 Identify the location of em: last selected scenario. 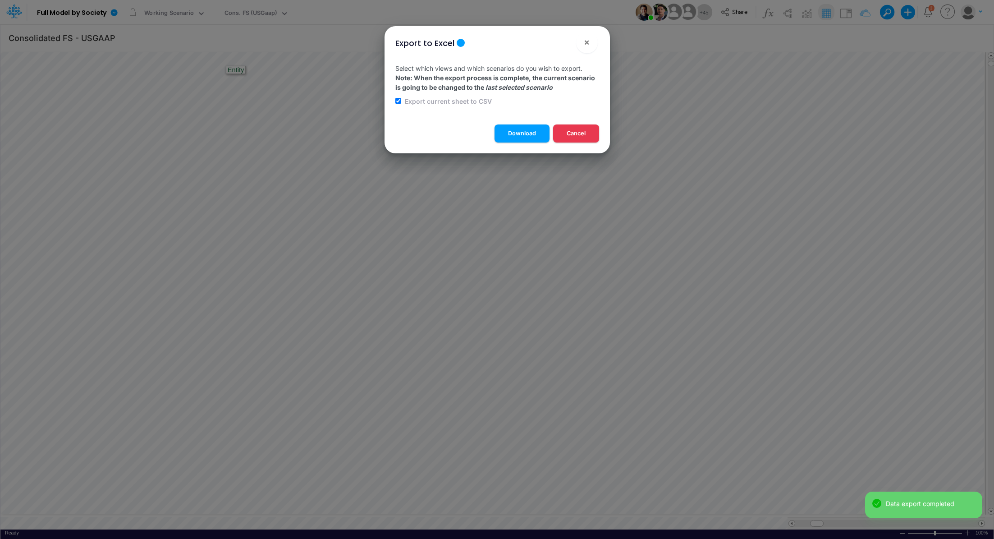
(519, 87).